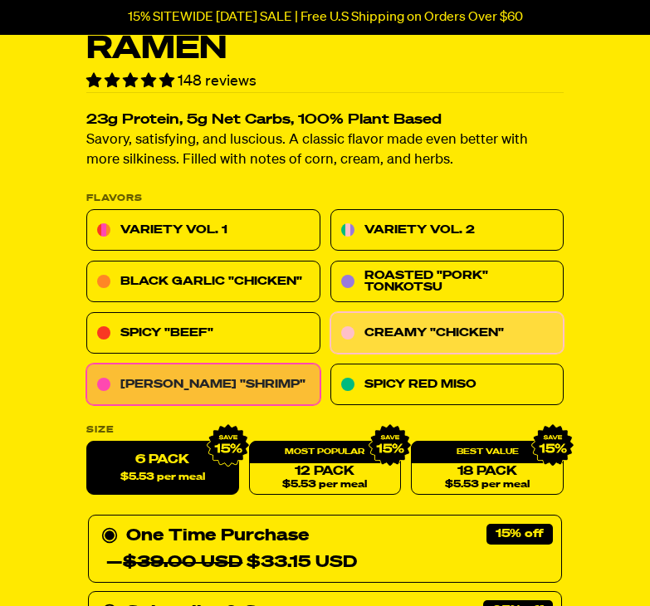 Image resolution: width=650 pixels, height=606 pixels. What do you see at coordinates (203, 333) in the screenshot?
I see `a: Spicy "Beef"` at bounding box center [203, 333].